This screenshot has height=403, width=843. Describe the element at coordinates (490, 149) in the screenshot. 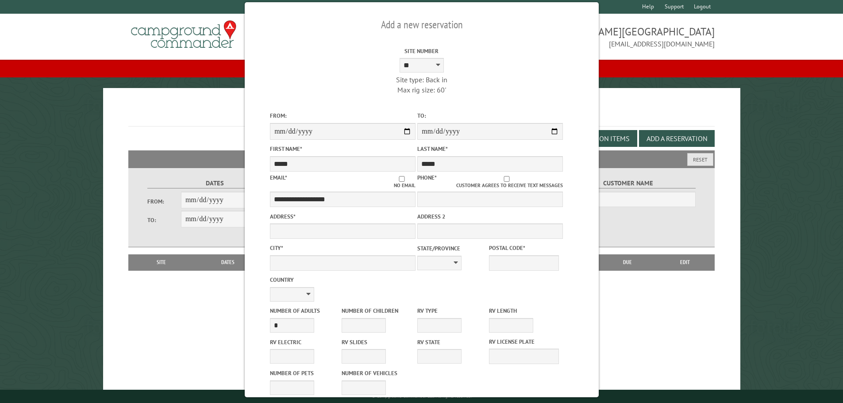

I see `label: Last Name` at that location.